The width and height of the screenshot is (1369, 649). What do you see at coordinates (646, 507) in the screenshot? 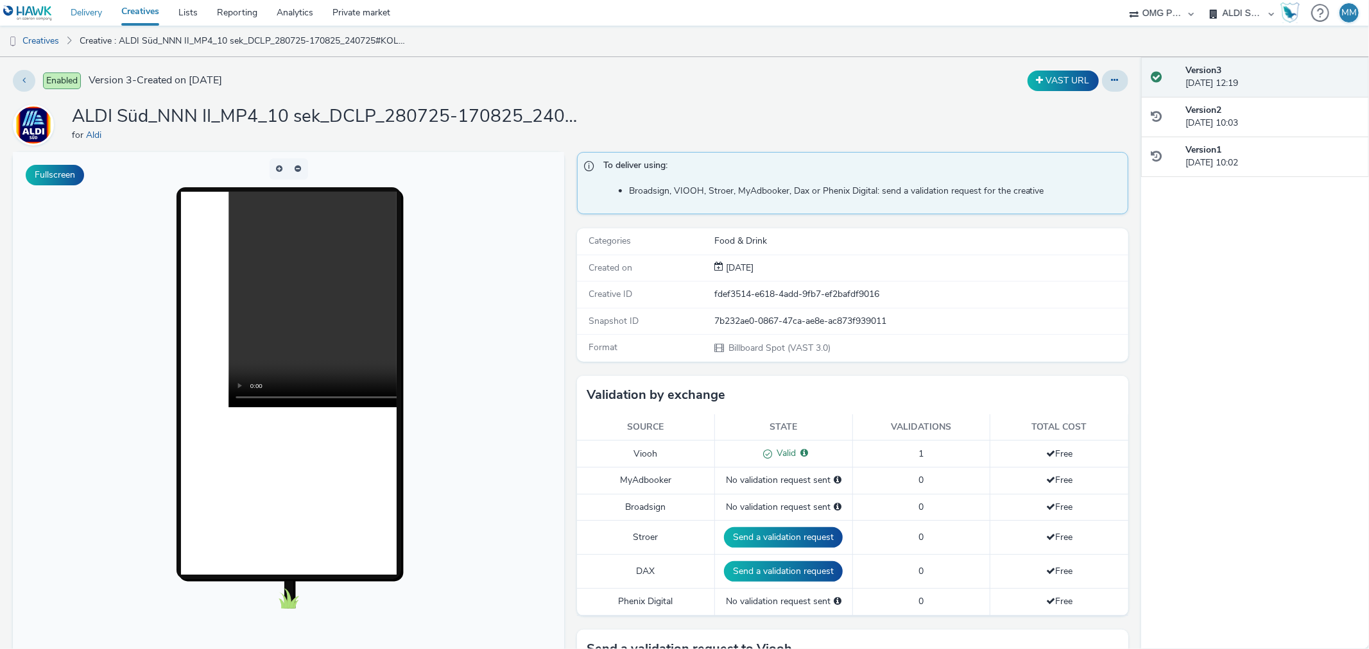
I see `td: Broadsign` at bounding box center [646, 507].